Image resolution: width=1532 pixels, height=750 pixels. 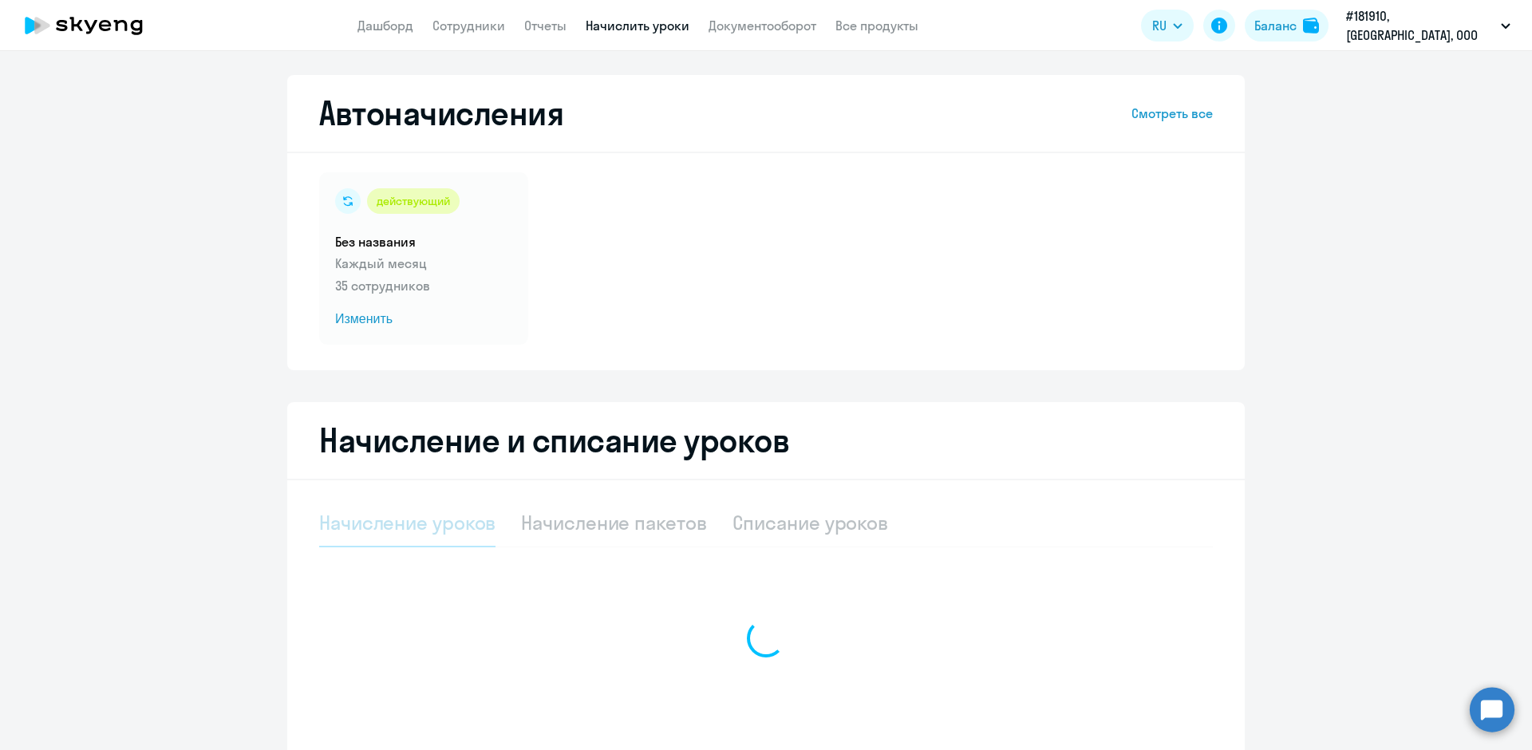 I want to click on h2: Автоначисления, so click(x=441, y=113).